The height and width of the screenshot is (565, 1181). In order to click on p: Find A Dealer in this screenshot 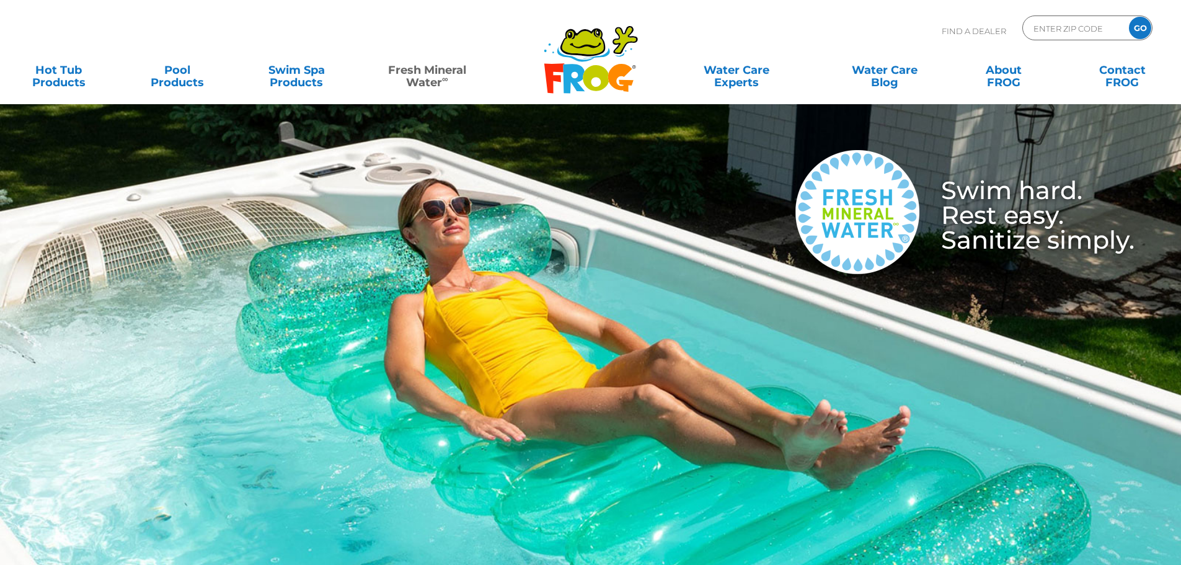, I will do `click(974, 31)`.